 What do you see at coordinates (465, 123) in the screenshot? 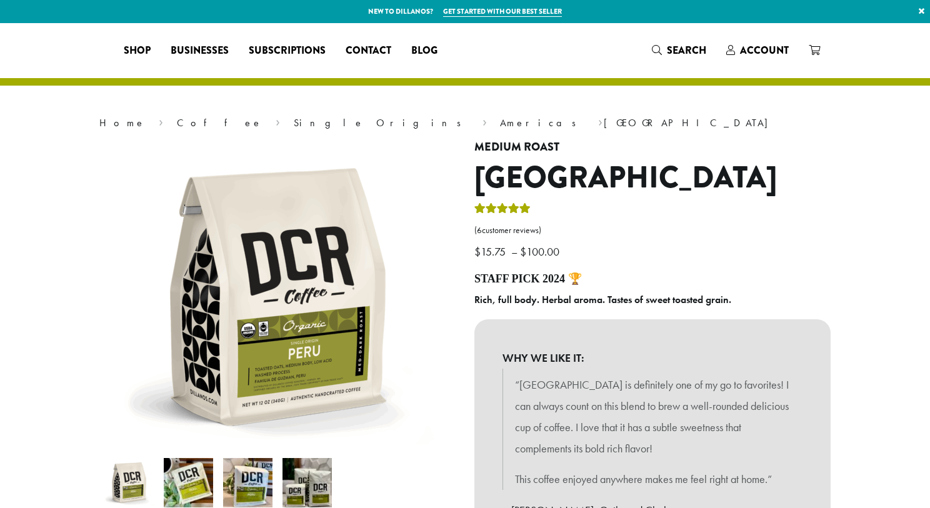
I see `nav: Breadcrumb` at bounding box center [465, 123].